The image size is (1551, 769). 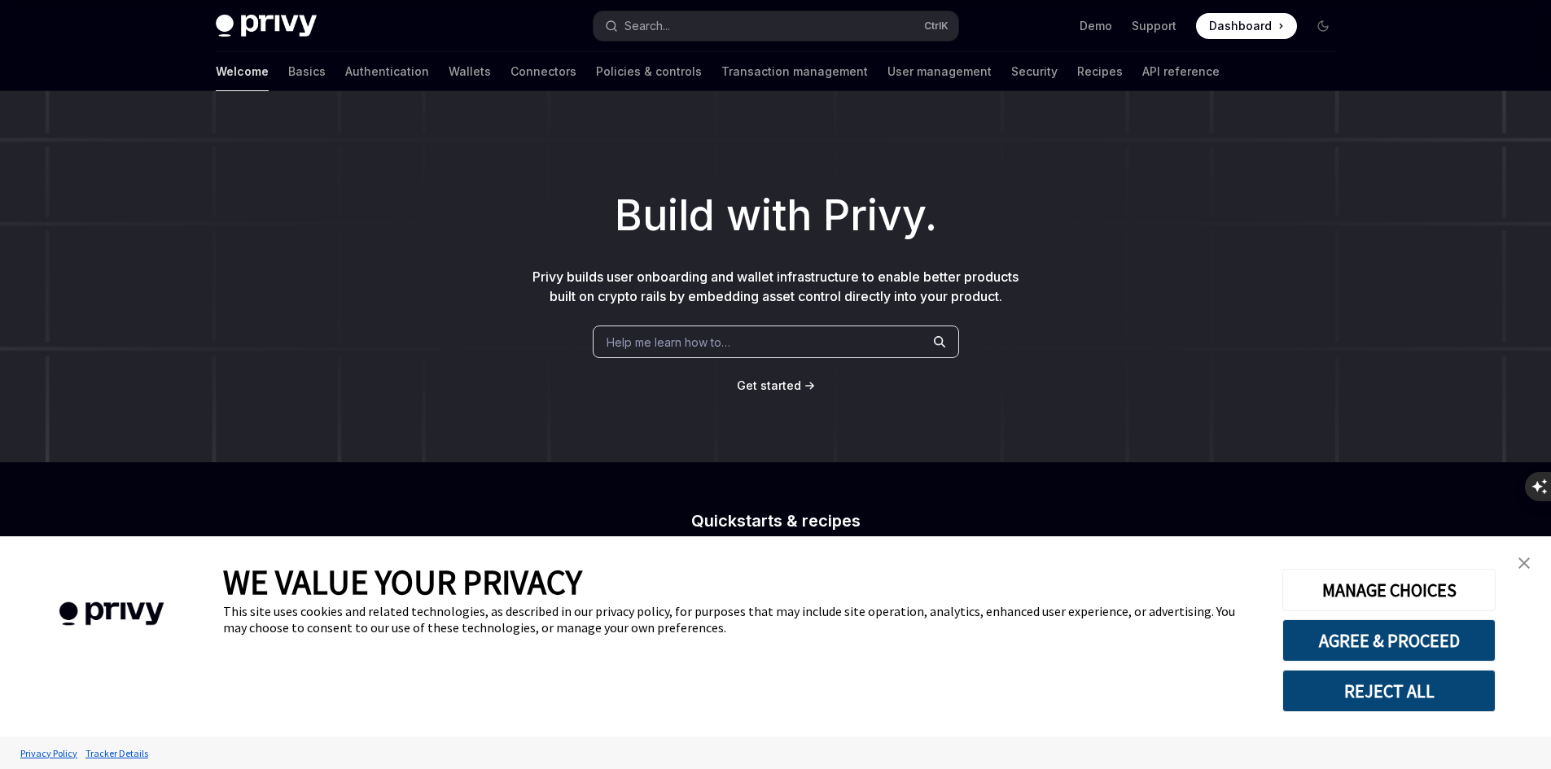 I want to click on a: Tracker Details, so click(x=116, y=753).